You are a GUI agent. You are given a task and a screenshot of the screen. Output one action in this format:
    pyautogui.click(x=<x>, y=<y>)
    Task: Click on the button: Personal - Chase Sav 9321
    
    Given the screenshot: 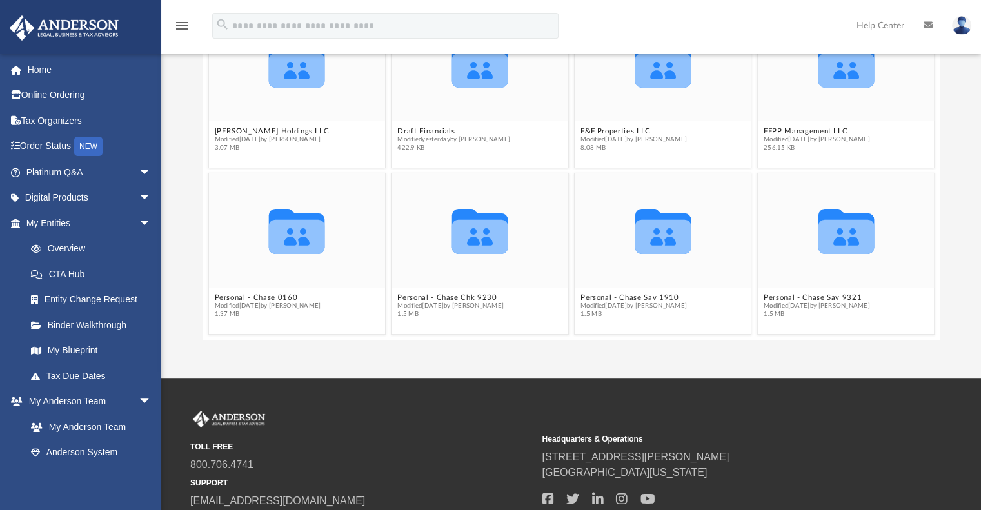 What is the action you would take?
    pyautogui.click(x=816, y=297)
    